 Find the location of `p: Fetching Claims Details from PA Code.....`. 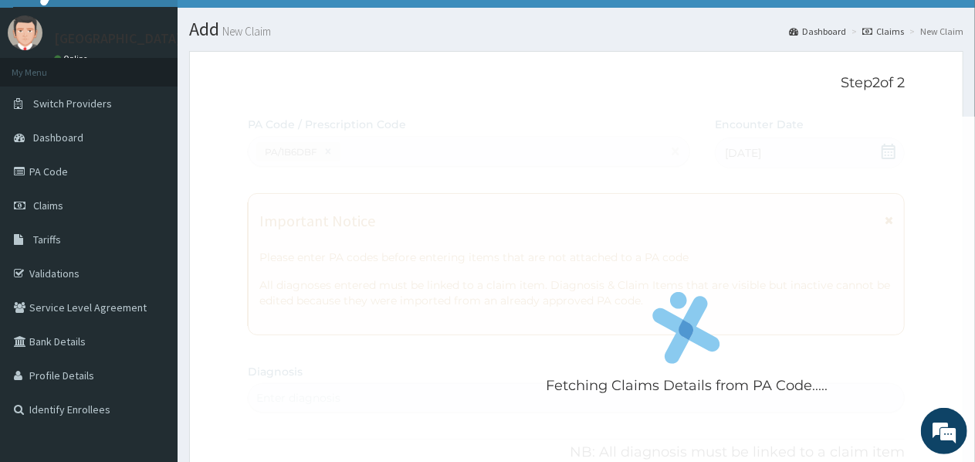

p: Fetching Claims Details from PA Code..... is located at coordinates (686, 386).